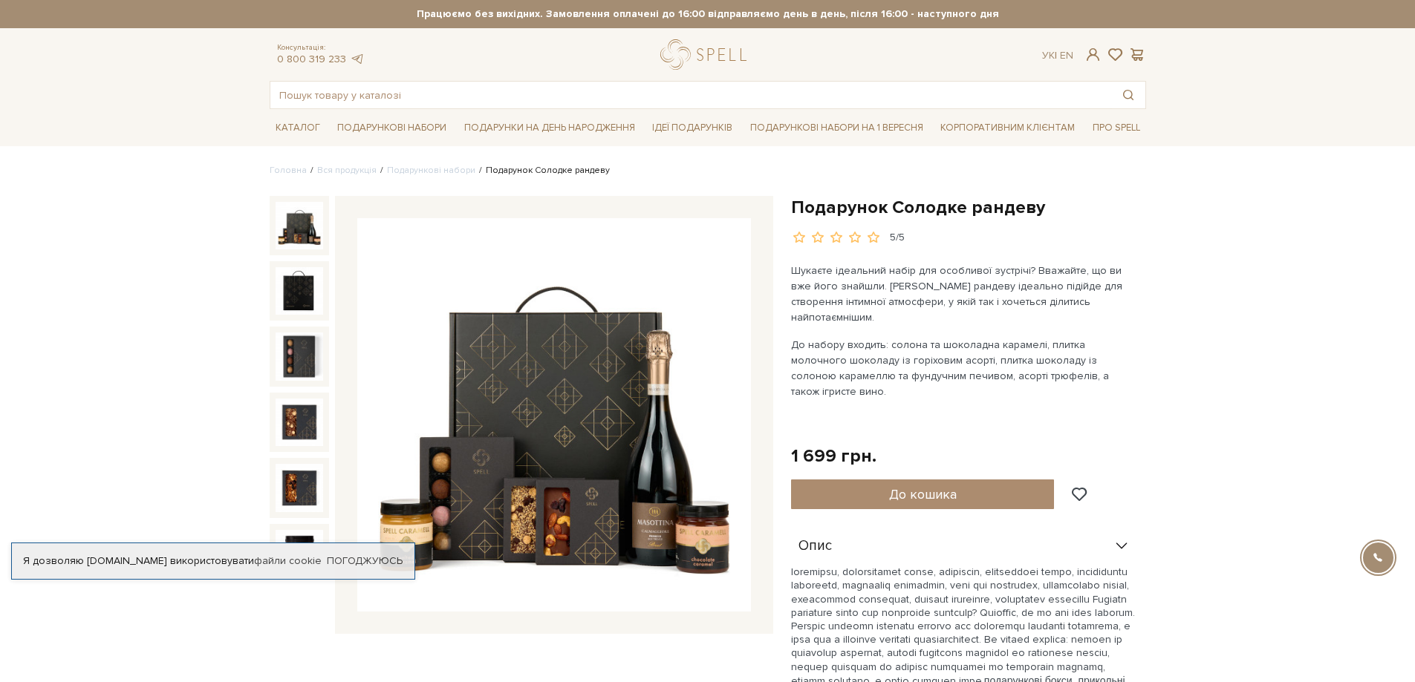 The image size is (1415, 682). I want to click on a: telegram, so click(357, 59).